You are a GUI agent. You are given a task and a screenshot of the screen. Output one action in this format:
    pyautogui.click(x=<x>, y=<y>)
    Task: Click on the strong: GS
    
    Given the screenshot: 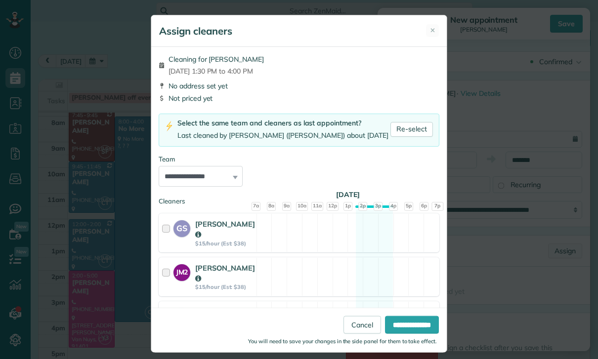 What is the action you would take?
    pyautogui.click(x=182, y=227)
    